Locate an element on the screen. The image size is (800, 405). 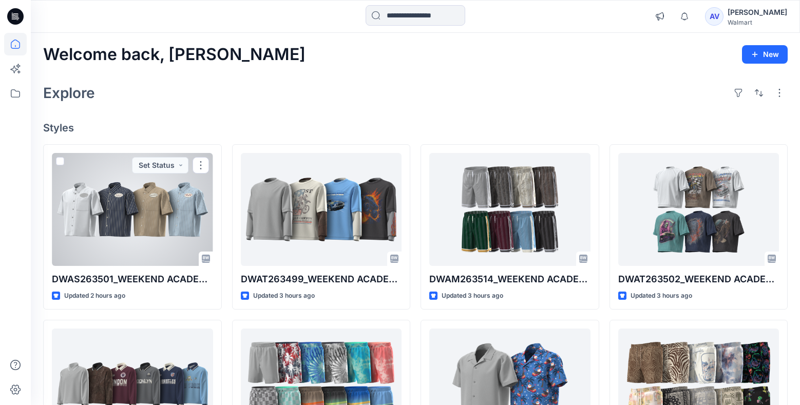
a: DWAS263501_WEEKEND ACADEMY GAS STATION SS BUTTON UP is located at coordinates (132, 209).